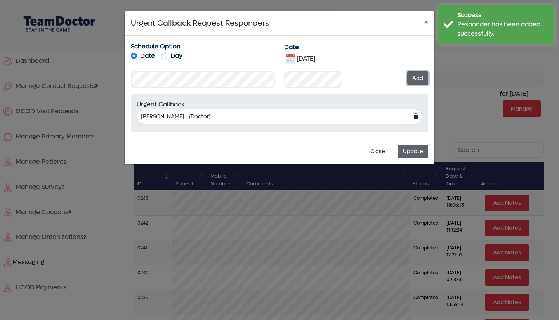  Describe the element at coordinates (417, 78) in the screenshot. I see `button: Add` at that location.